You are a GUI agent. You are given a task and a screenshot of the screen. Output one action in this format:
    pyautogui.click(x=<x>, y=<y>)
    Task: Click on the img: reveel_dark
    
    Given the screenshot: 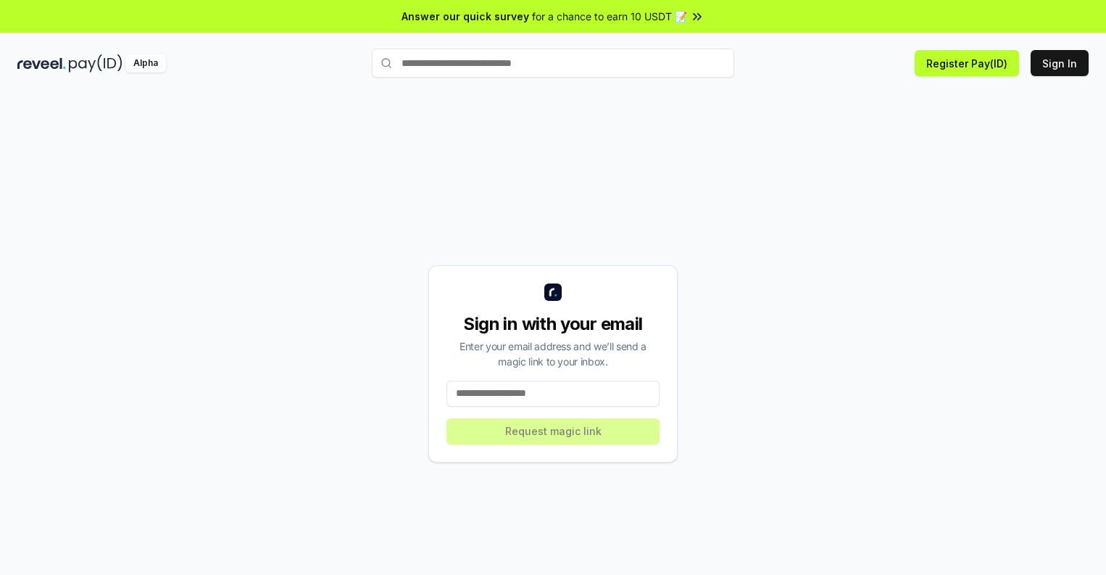 What is the action you would take?
    pyautogui.click(x=41, y=63)
    